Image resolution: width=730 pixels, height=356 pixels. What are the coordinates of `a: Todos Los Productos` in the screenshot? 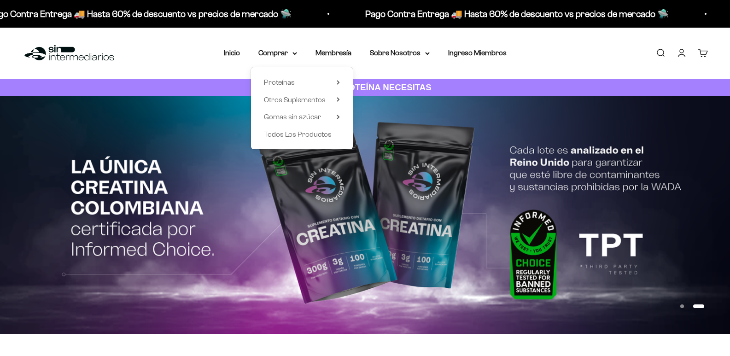 It's located at (302, 135).